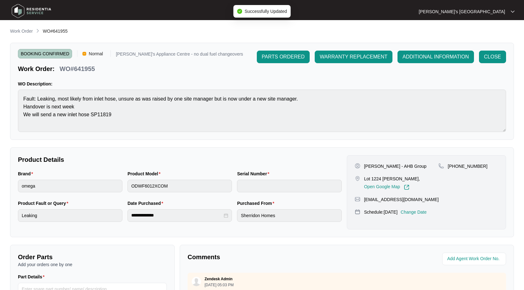 Image resolution: width=524 pixels, height=290 pixels. What do you see at coordinates (31, 11) in the screenshot?
I see `img: residentia service logo` at bounding box center [31, 11].